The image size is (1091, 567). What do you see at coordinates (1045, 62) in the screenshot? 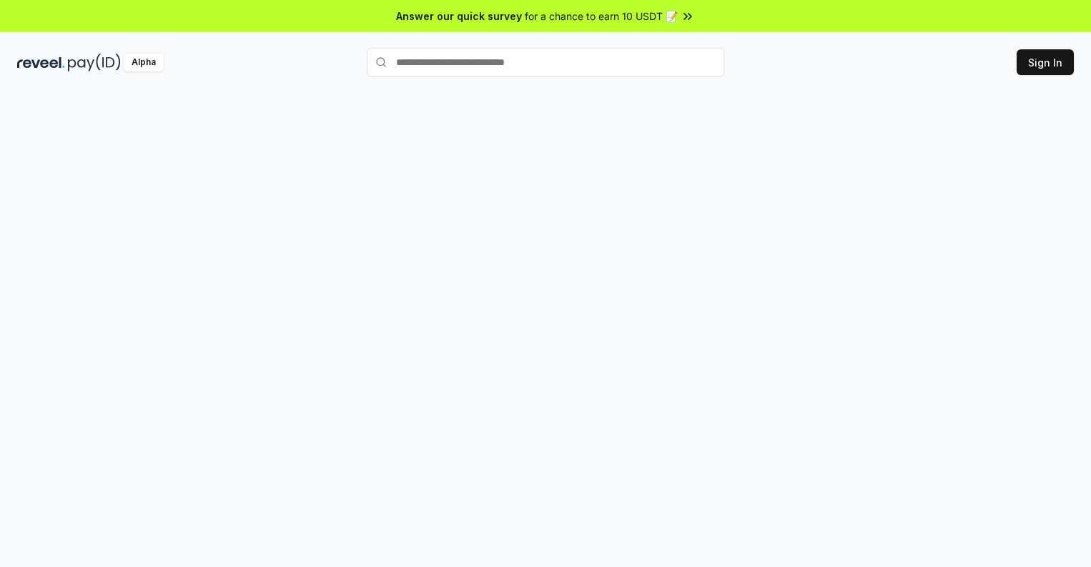
I see `button: Sign In` at bounding box center [1045, 62].